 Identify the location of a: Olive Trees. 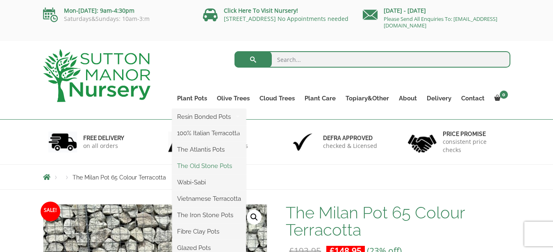
(233, 98).